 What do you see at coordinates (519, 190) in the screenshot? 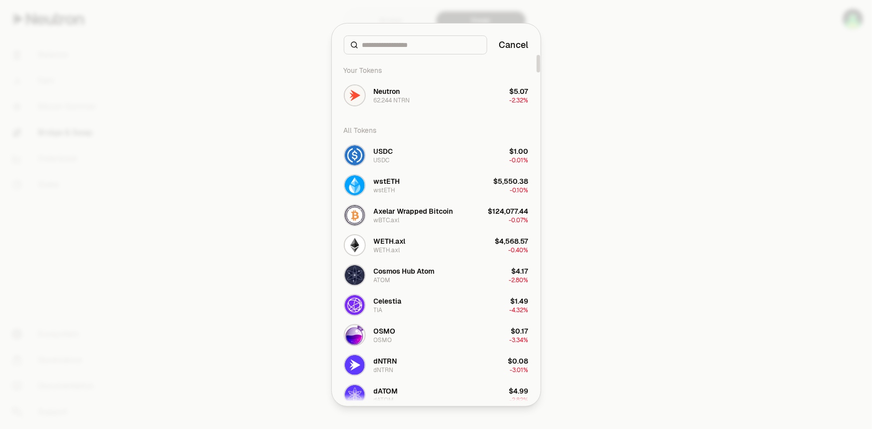
I see `span: -0.10%` at bounding box center [519, 190].